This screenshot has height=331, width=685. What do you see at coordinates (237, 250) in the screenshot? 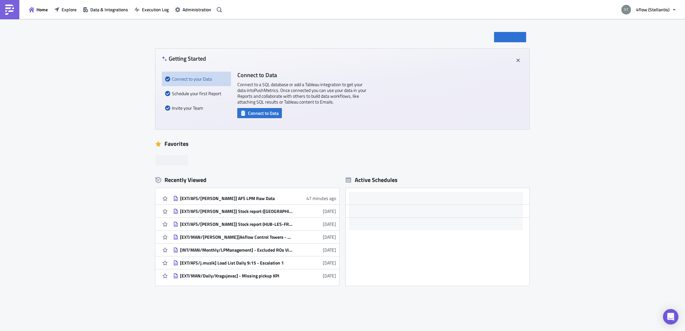
I see `div: [INT/MAN/Monthly/LPManagement] - Excluded ROs Vigo` at bounding box center [237, 250].